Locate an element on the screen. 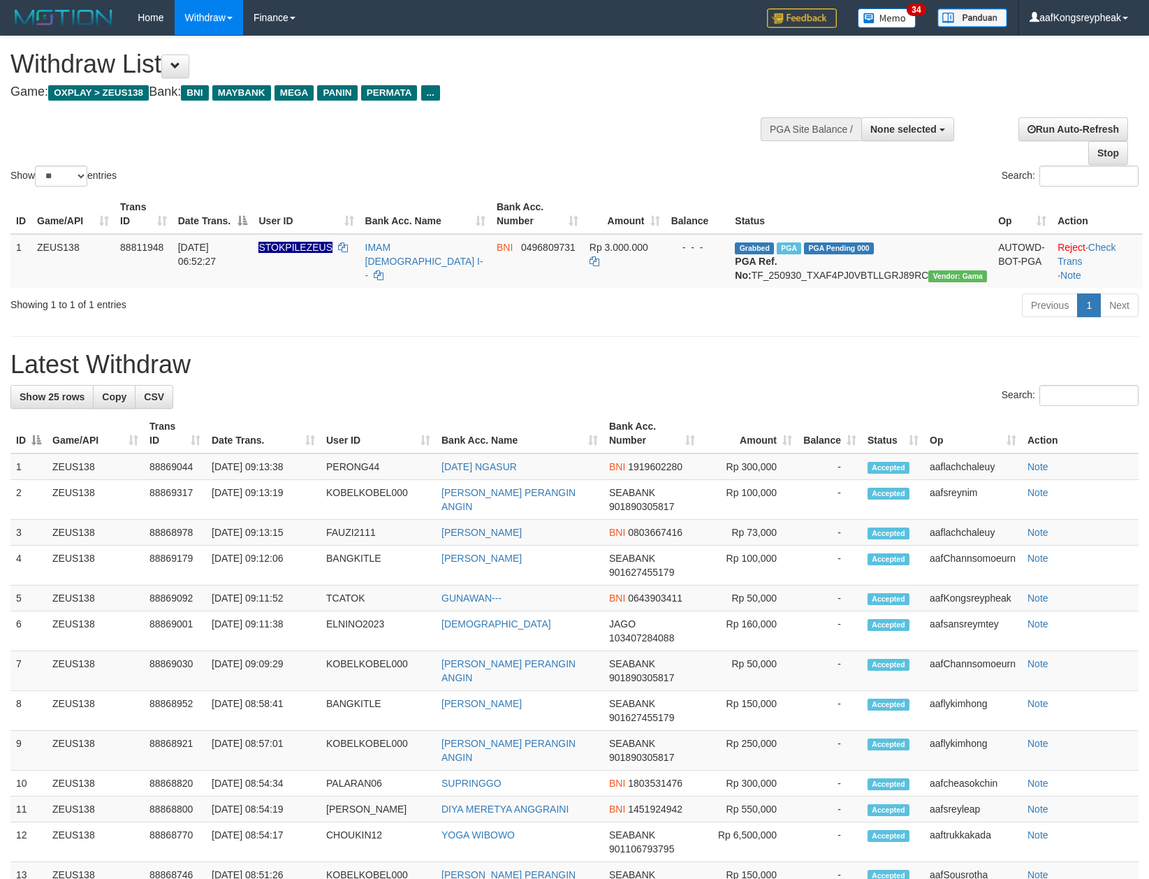 Image resolution: width=1149 pixels, height=879 pixels. span: MEGA is located at coordinates (294, 93).